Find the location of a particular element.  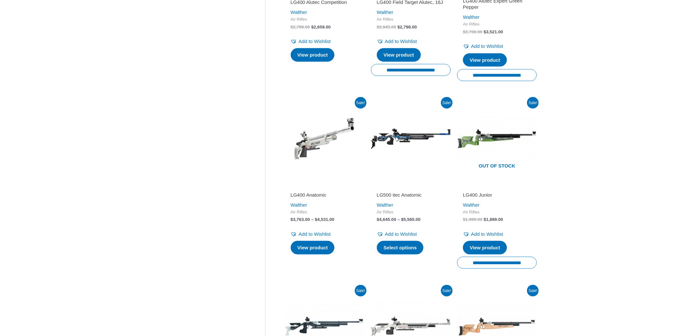

a: Read more about “LG400 Alutec Expert Green Pepper” is located at coordinates (485, 60).